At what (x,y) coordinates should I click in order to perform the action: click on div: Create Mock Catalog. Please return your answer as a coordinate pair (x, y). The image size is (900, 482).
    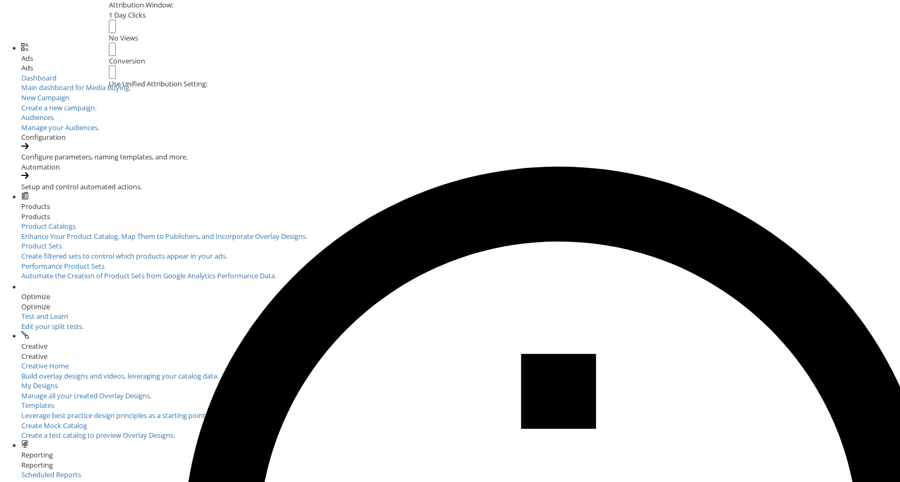
    Looking at the image, I should click on (460, 426).